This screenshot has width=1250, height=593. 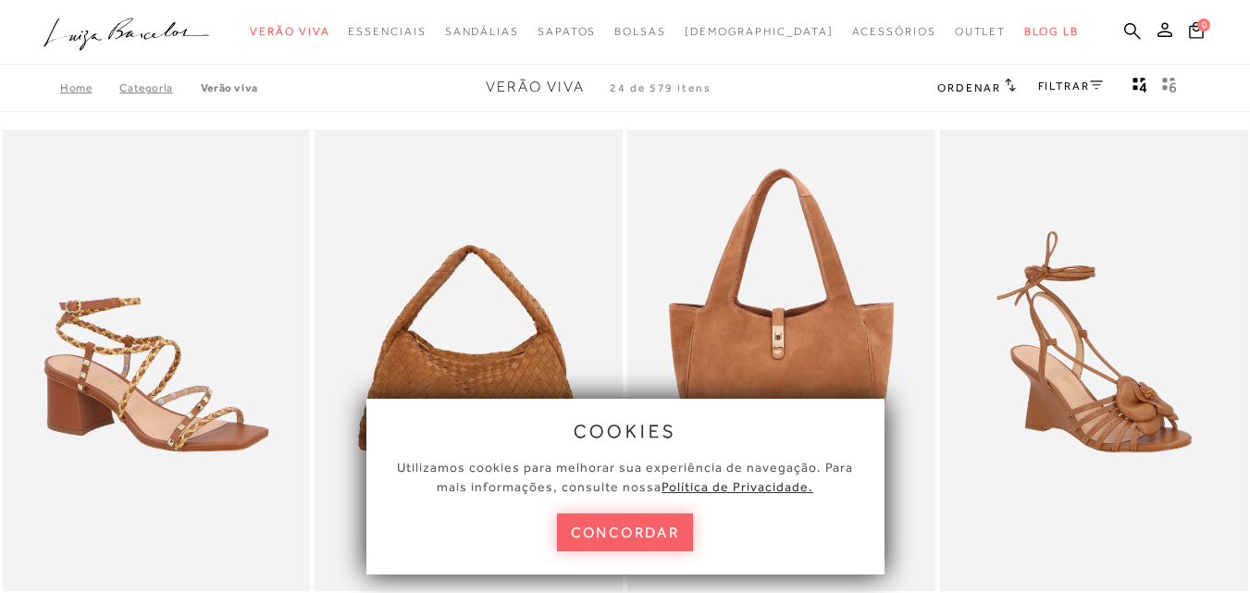 What do you see at coordinates (661, 88) in the screenshot?
I see `span: 24 de 579 itens` at bounding box center [661, 88].